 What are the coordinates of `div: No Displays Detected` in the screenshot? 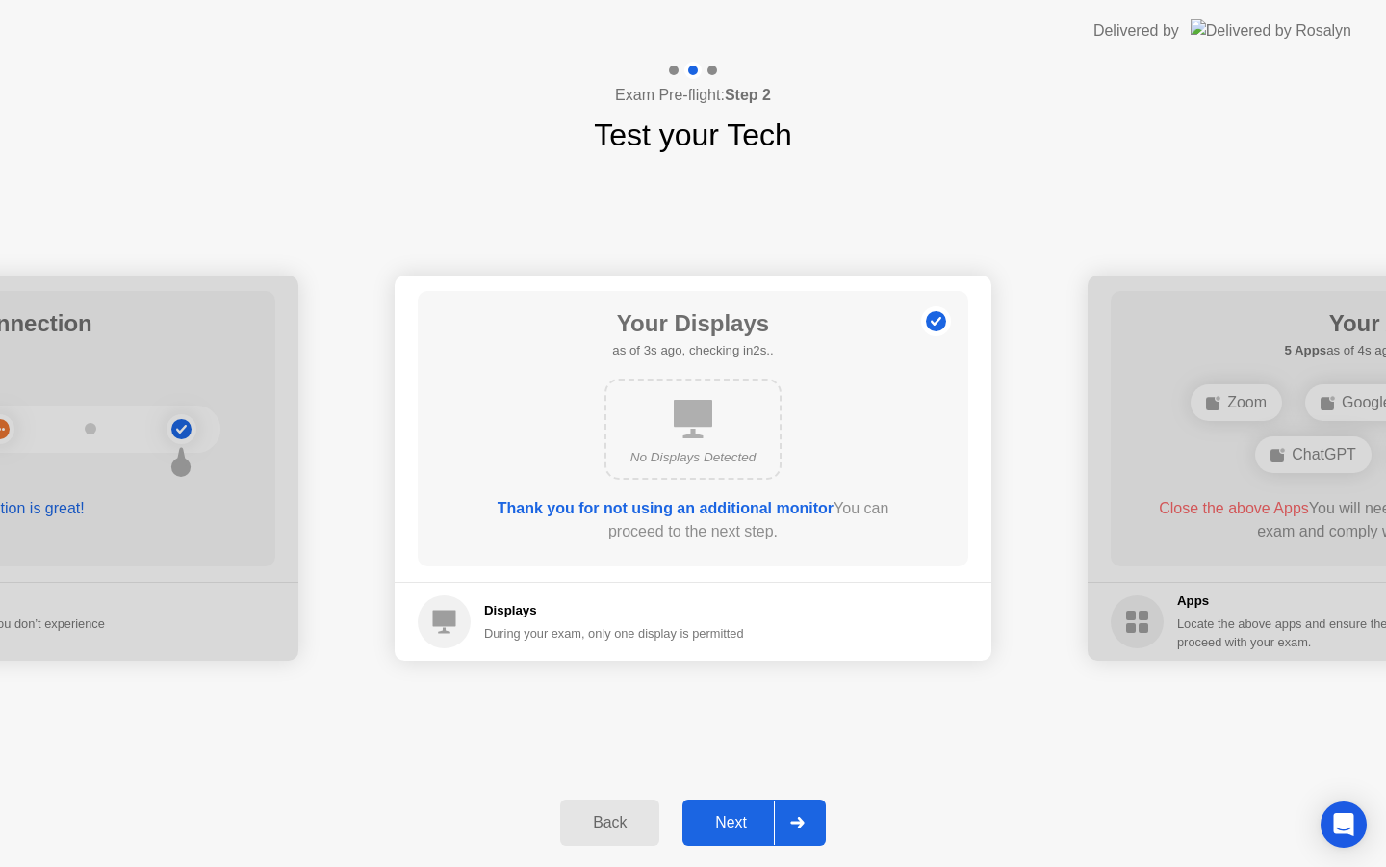 It's located at (693, 457).